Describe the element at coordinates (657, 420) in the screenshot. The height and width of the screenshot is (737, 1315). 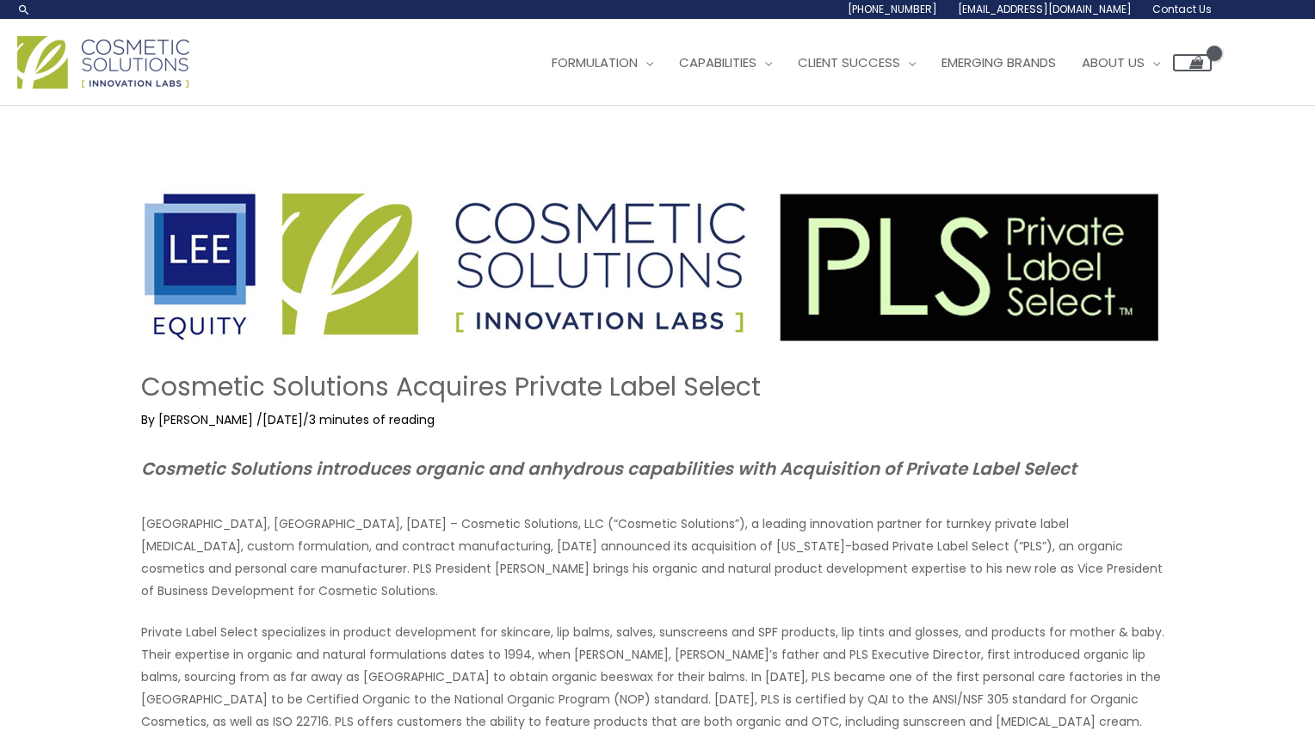
I see `div: By / /` at that location.